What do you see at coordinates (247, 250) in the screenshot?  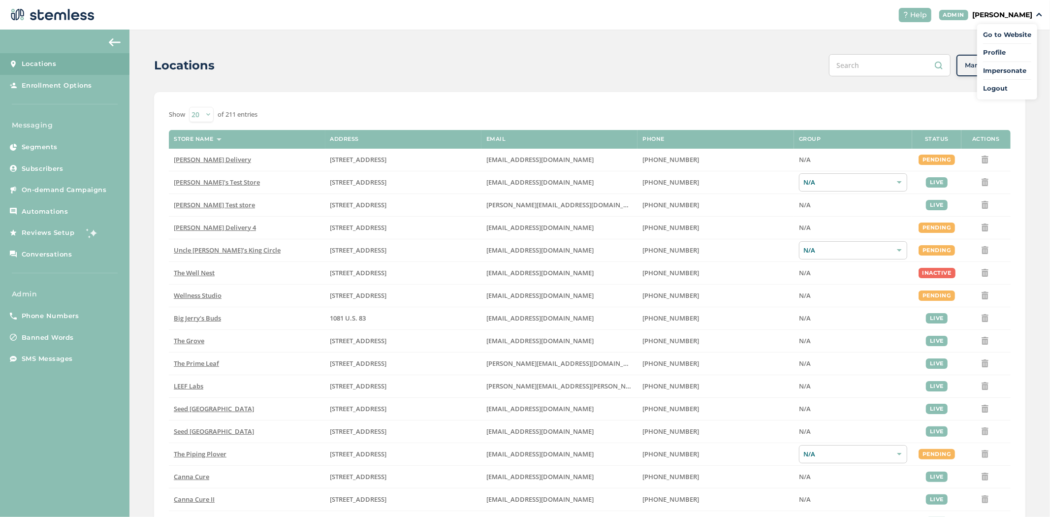 I see `label: Uncle Herb’s King Circle` at bounding box center [247, 250].